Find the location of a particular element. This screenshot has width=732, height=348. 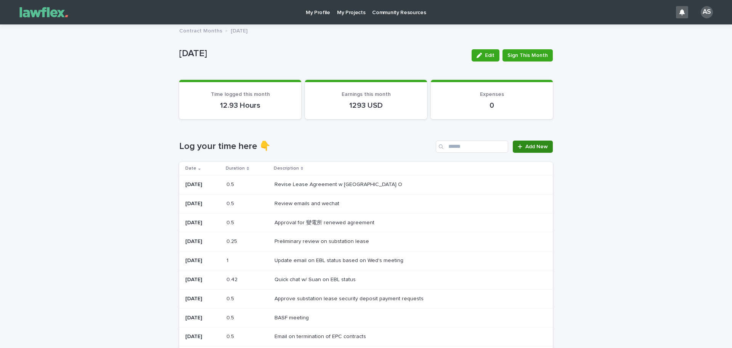

input: Search is located at coordinates (472, 146).